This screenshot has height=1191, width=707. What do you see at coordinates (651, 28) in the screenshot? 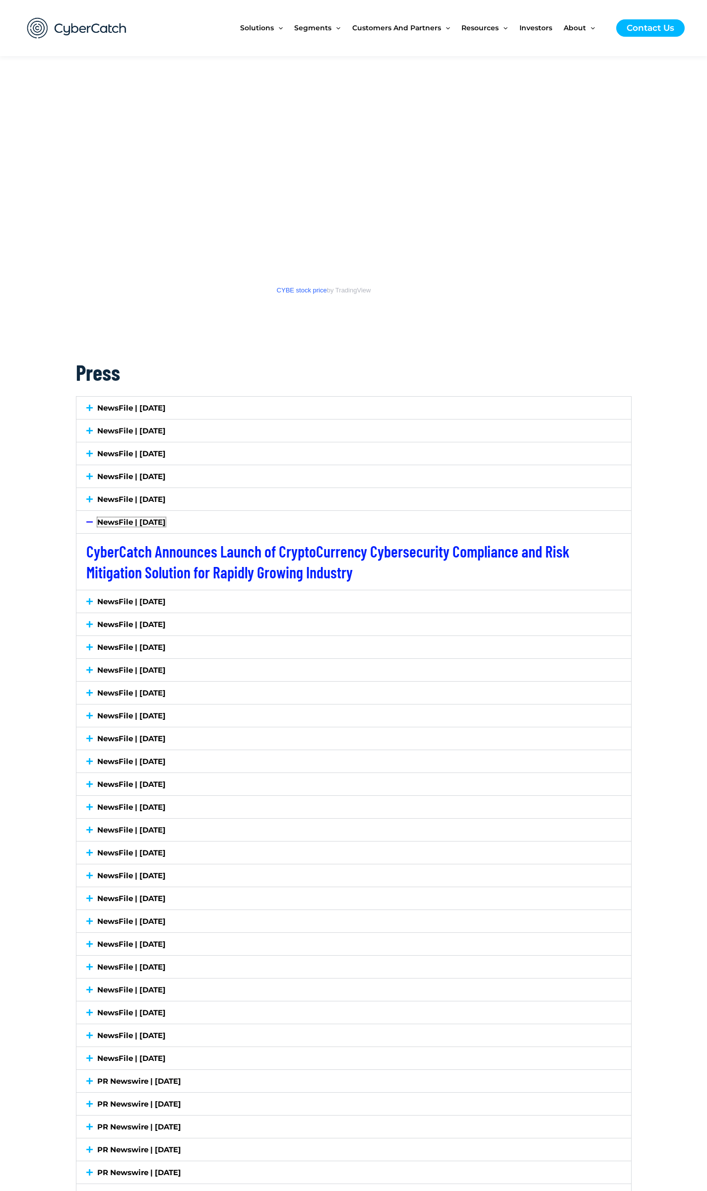
I see `a: Contact Us` at bounding box center [651, 28].